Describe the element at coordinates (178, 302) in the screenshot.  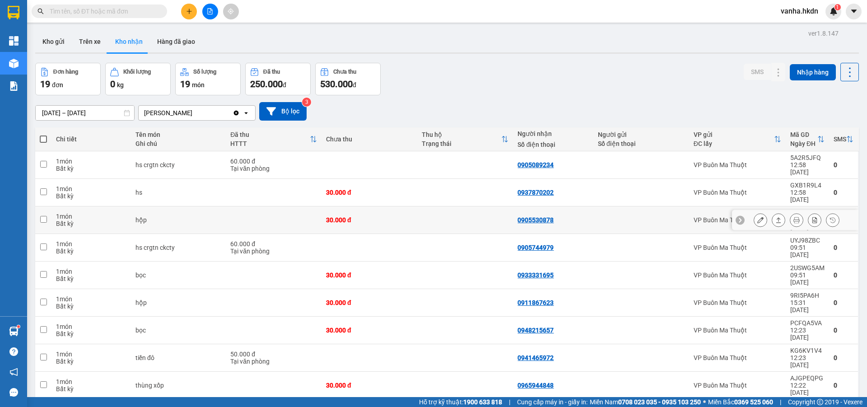
I see `div: hộp` at that location.